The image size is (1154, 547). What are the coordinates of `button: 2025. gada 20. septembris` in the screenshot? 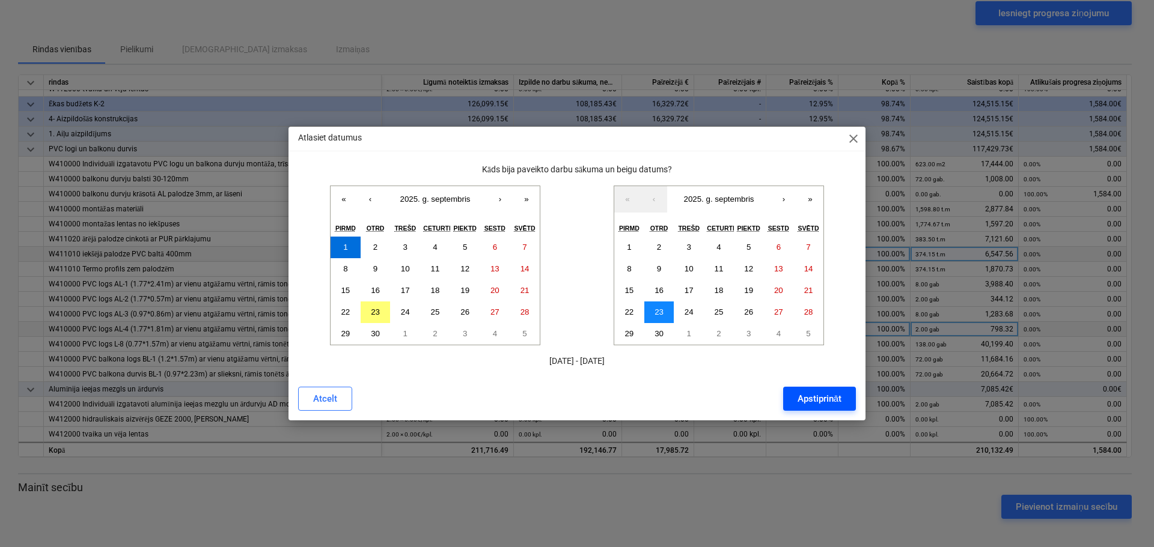 It's located at (495, 291).